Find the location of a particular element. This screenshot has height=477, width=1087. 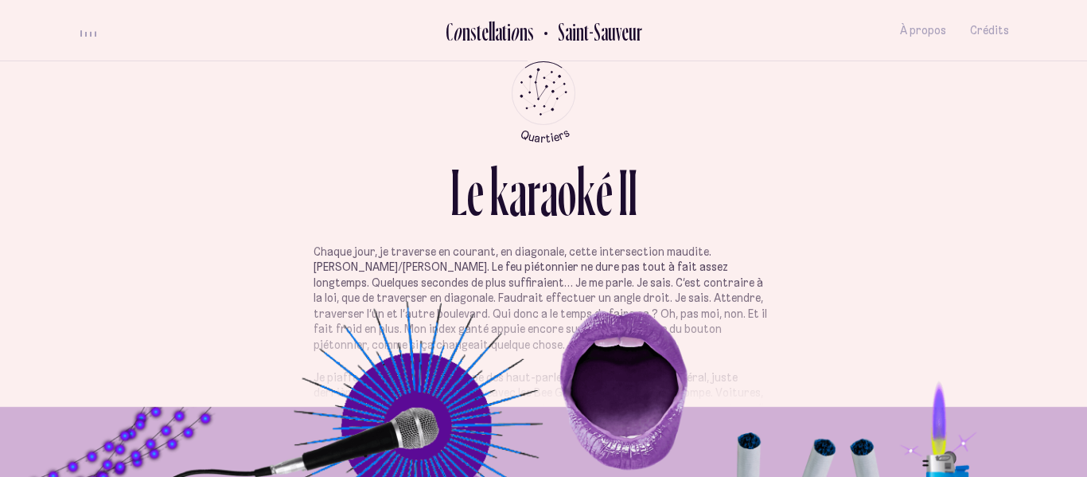

span: À propos is located at coordinates (923, 30).